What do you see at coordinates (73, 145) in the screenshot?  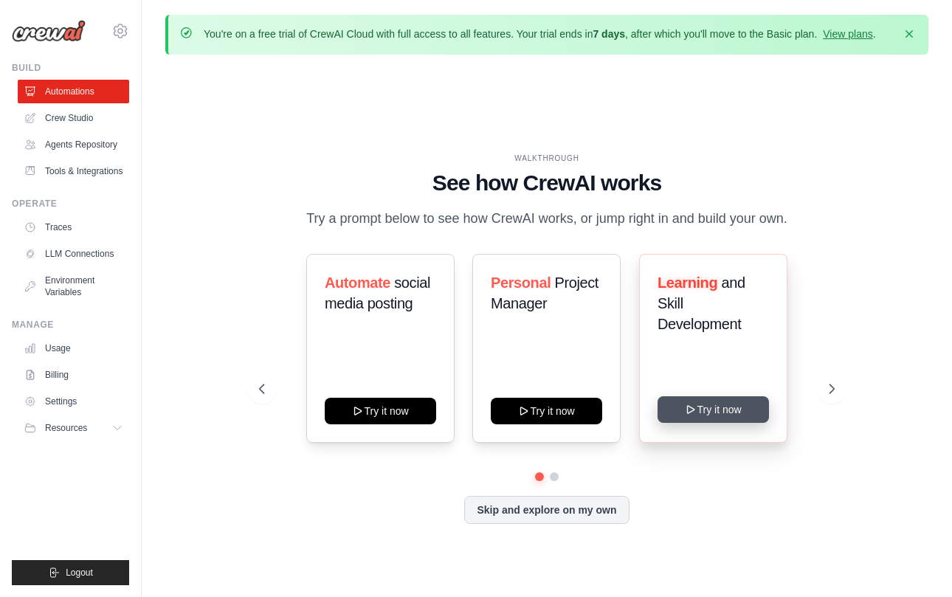 I see `a: Agents Repository` at bounding box center [73, 145].